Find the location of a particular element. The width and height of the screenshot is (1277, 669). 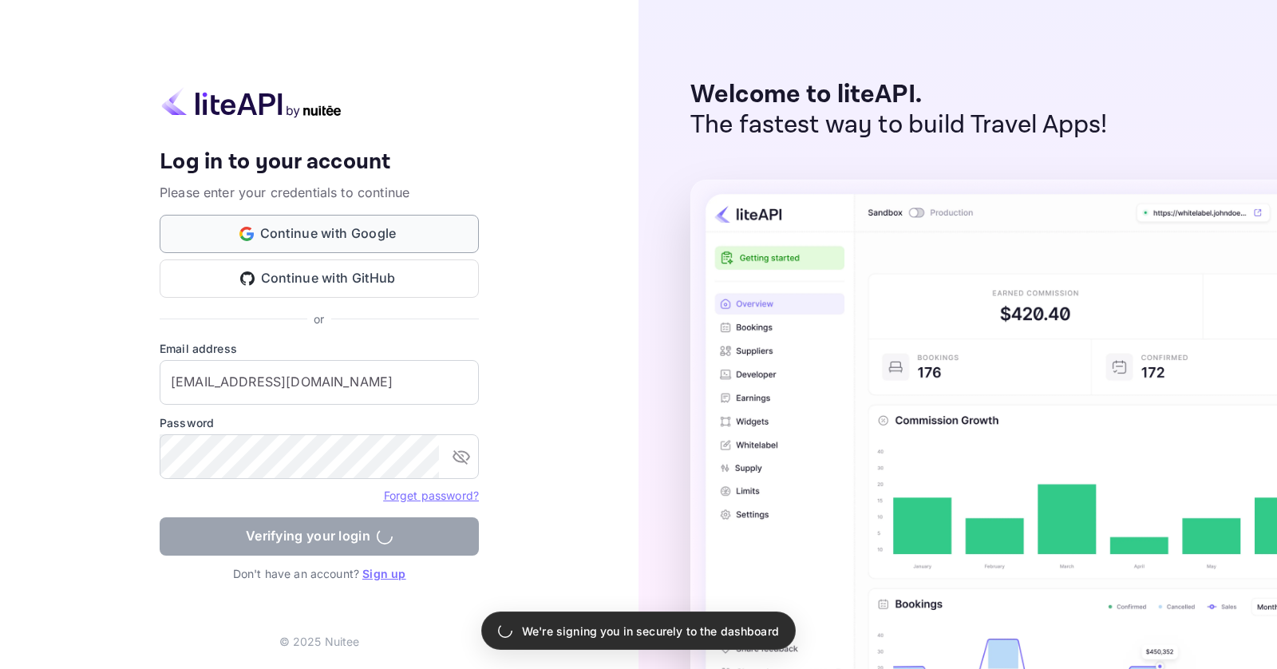

p: Don't have an account? is located at coordinates (319, 573).